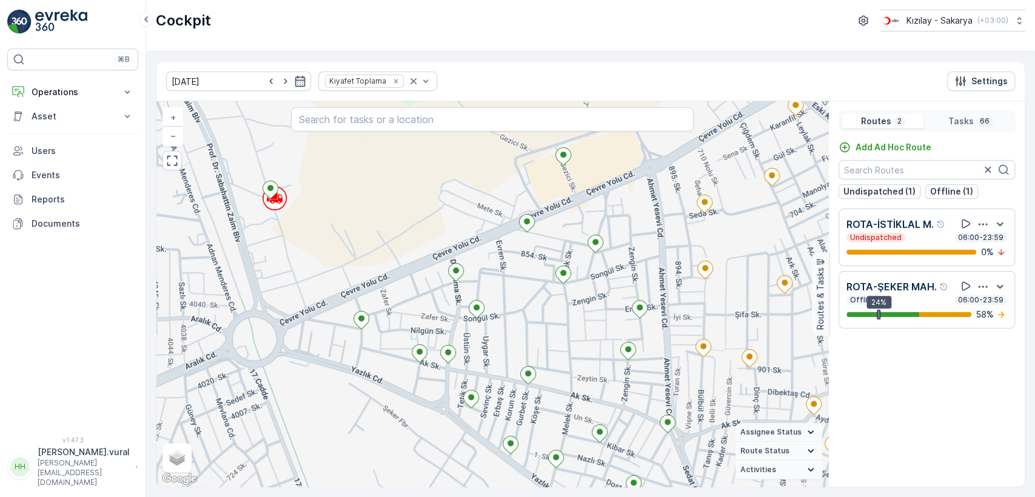 The height and width of the screenshot is (497, 1035). Describe the element at coordinates (985, 121) in the screenshot. I see `p: 66` at that location.